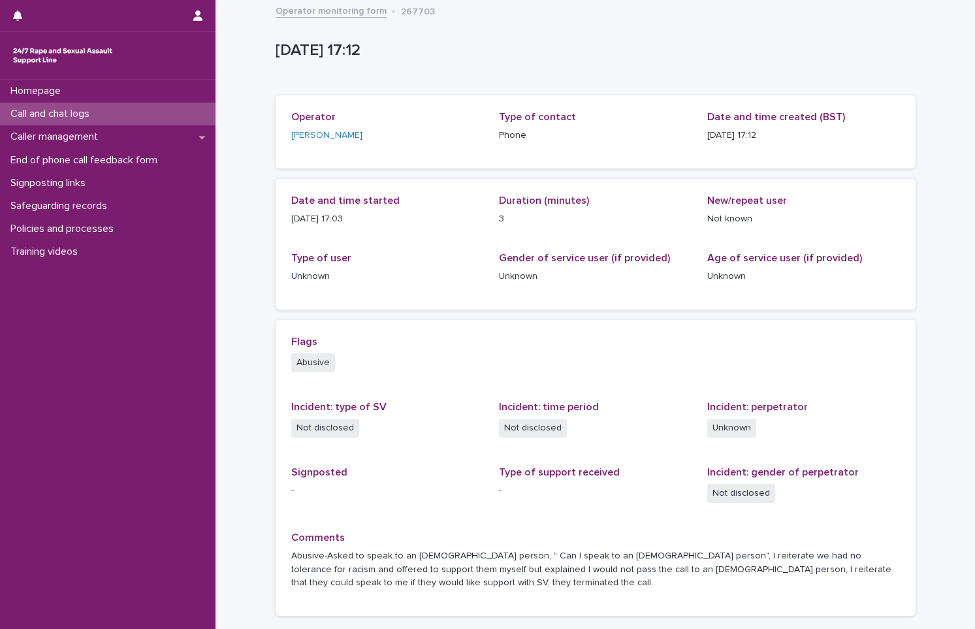 The height and width of the screenshot is (629, 975). What do you see at coordinates (50, 183) in the screenshot?
I see `p: Signposting links` at bounding box center [50, 183].